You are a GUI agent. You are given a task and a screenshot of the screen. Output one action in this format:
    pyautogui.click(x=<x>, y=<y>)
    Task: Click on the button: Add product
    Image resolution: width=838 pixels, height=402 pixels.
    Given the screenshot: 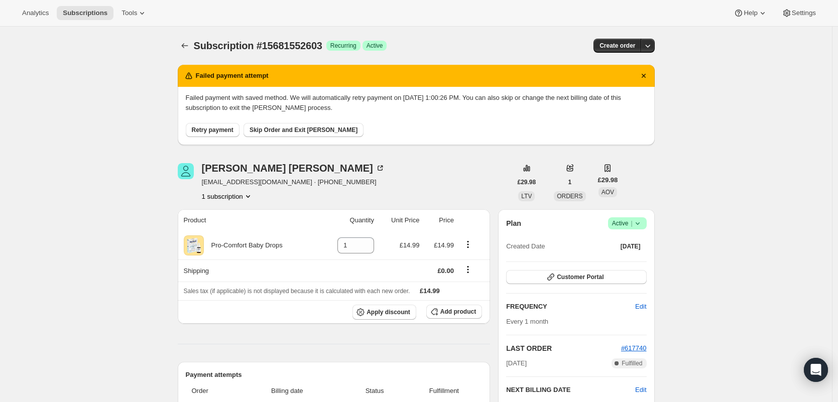 What is the action you would take?
    pyautogui.click(x=454, y=312)
    